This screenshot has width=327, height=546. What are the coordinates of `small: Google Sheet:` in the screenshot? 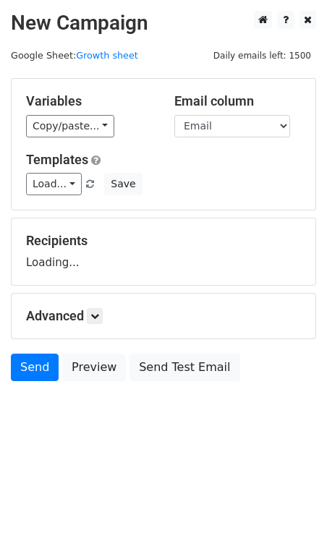 It's located at (74, 55).